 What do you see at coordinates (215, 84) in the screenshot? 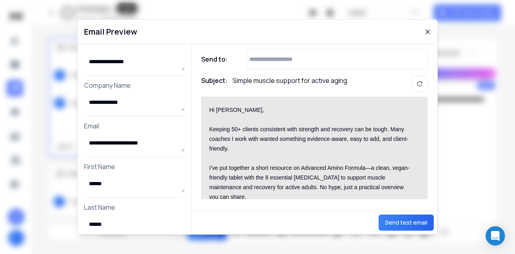
I see `h1: Subject:` at bounding box center [215, 84].